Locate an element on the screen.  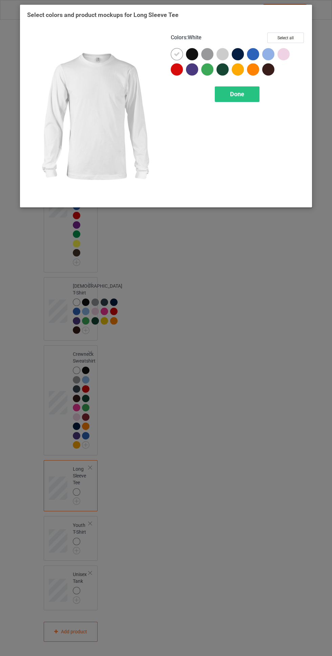
button: Select all is located at coordinates (286, 38).